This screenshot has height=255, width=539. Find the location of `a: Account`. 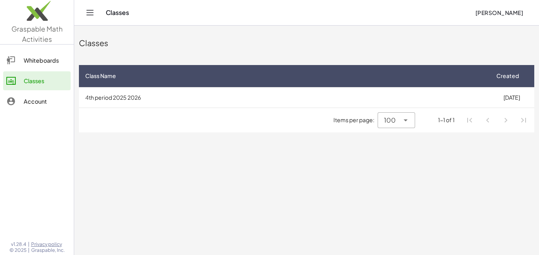

a: Account is located at coordinates (37, 101).